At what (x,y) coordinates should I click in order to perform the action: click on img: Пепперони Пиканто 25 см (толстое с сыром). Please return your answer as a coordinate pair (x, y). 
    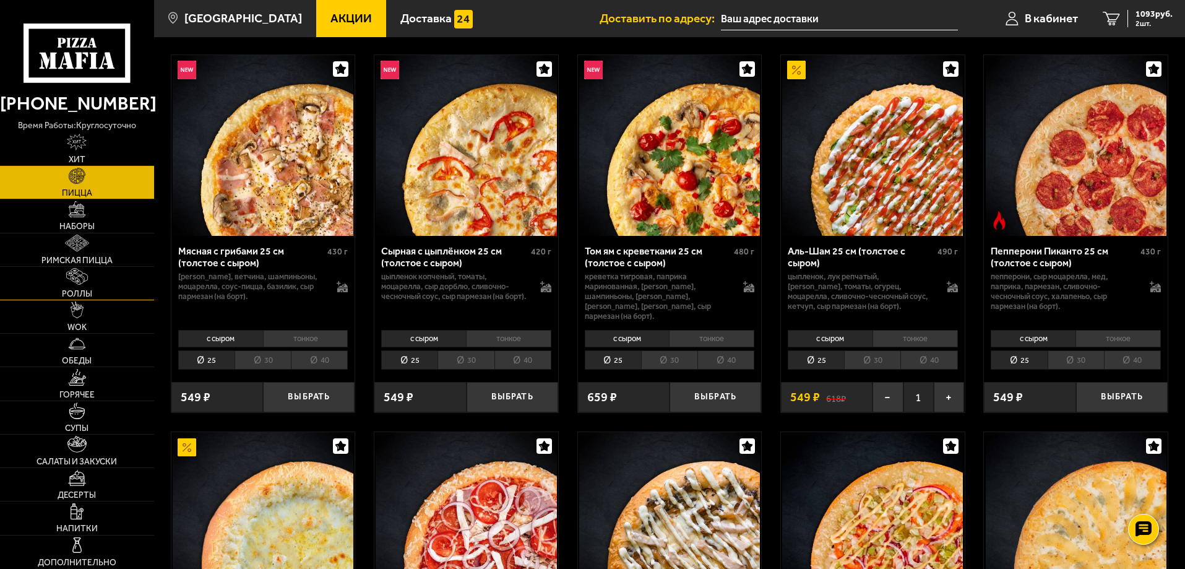
    Looking at the image, I should click on (1076, 145).